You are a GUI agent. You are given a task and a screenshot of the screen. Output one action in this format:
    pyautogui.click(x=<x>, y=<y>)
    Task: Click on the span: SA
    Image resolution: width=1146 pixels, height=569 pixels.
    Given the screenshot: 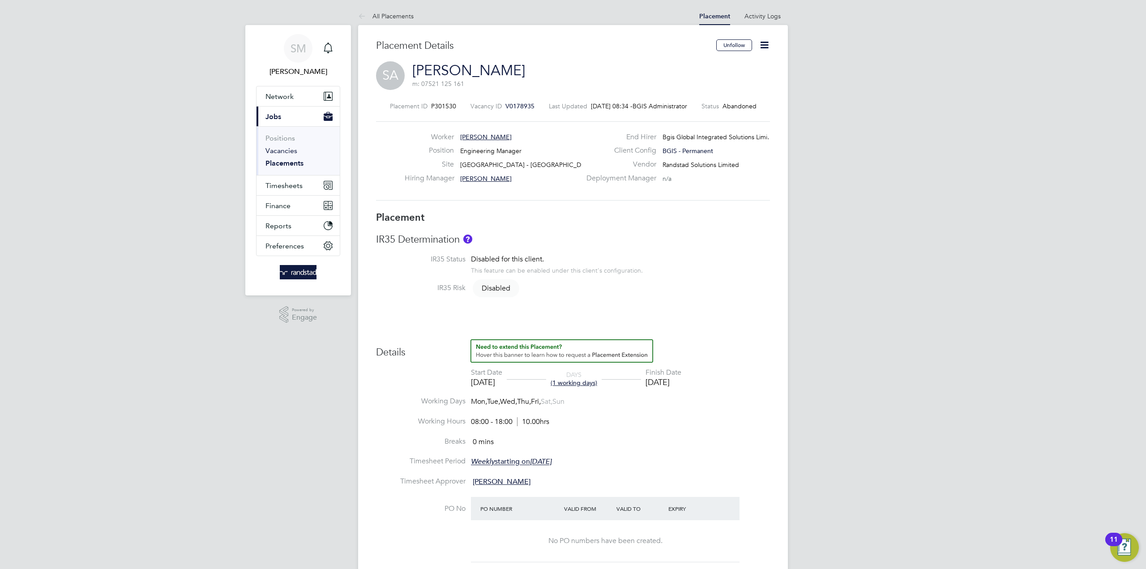 What is the action you would take?
    pyautogui.click(x=390, y=76)
    